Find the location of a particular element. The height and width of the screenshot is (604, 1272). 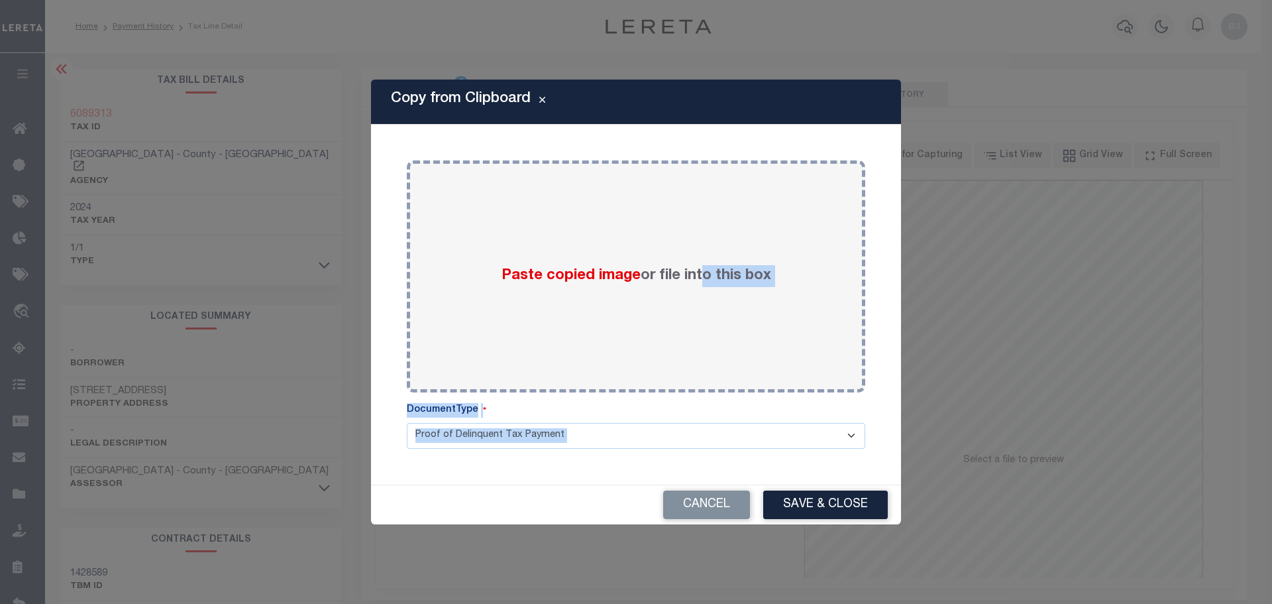

label: or file into this box is located at coordinates (636, 276).